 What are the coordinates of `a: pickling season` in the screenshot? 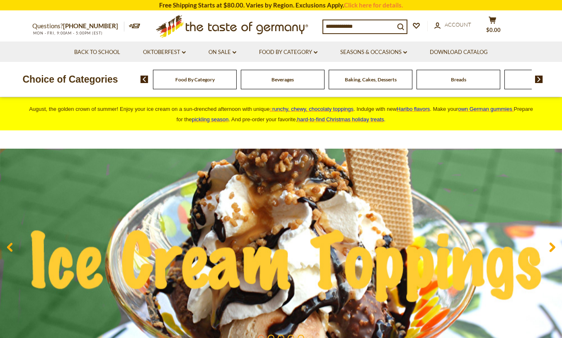 It's located at (210, 119).